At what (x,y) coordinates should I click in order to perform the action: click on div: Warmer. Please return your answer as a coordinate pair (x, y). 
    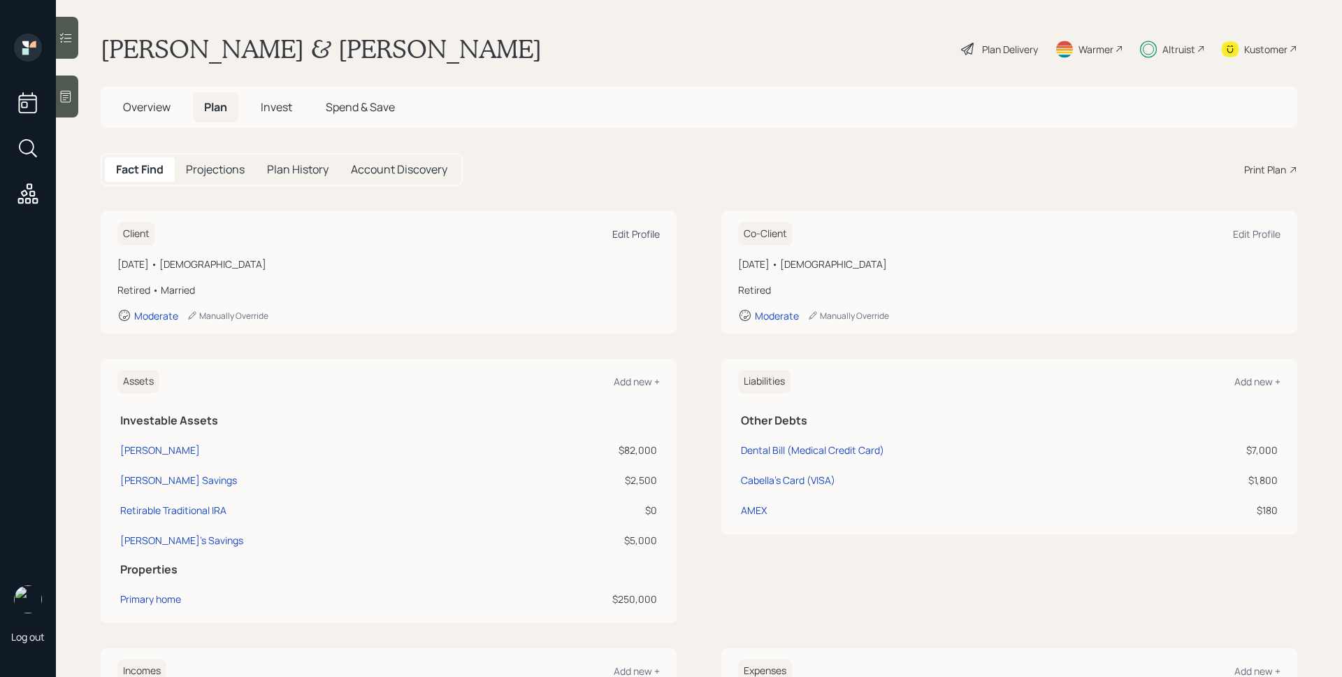
    Looking at the image, I should click on (1096, 49).